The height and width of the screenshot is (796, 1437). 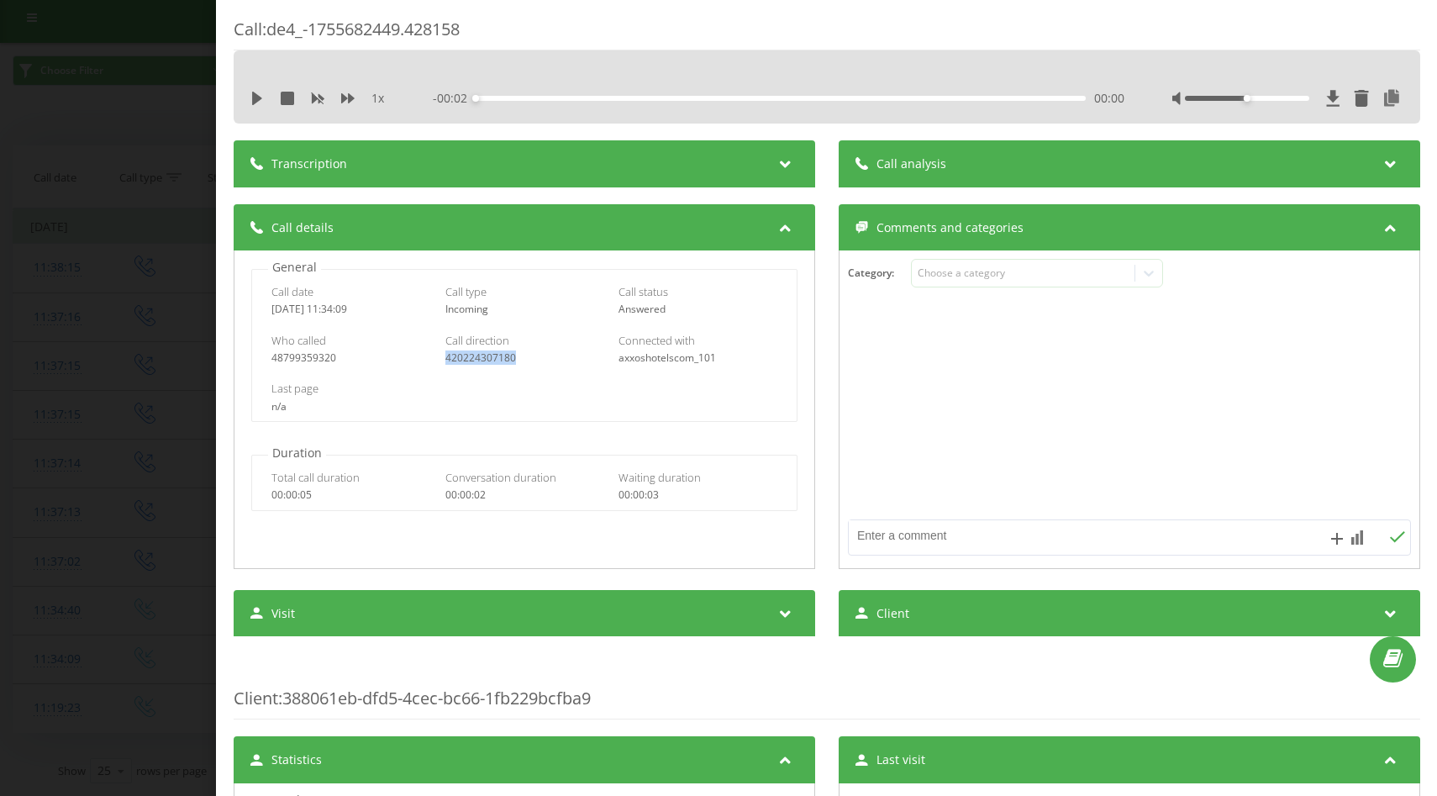 I want to click on div: n/a, so click(x=524, y=407).